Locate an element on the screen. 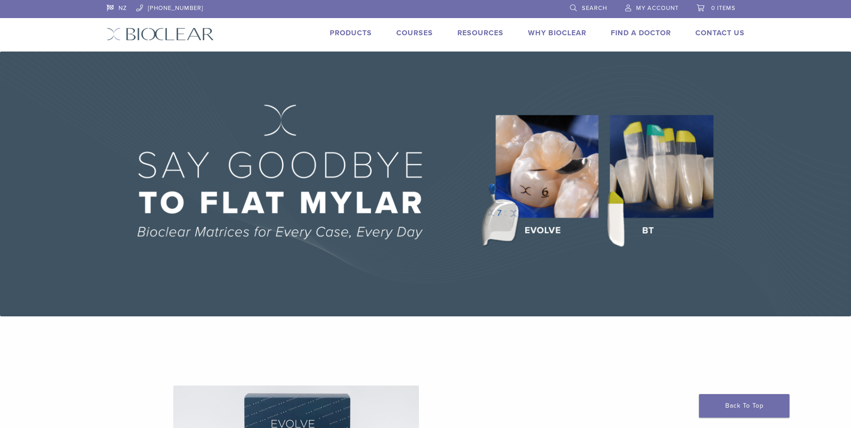  a: Contact Us is located at coordinates (720, 33).